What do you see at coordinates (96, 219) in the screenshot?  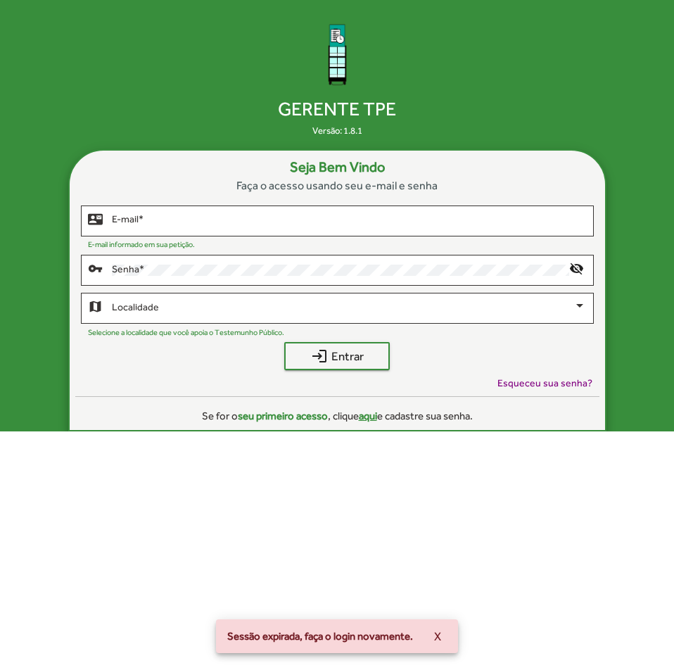 I see `mat-icon: contact_mail` at bounding box center [96, 219].